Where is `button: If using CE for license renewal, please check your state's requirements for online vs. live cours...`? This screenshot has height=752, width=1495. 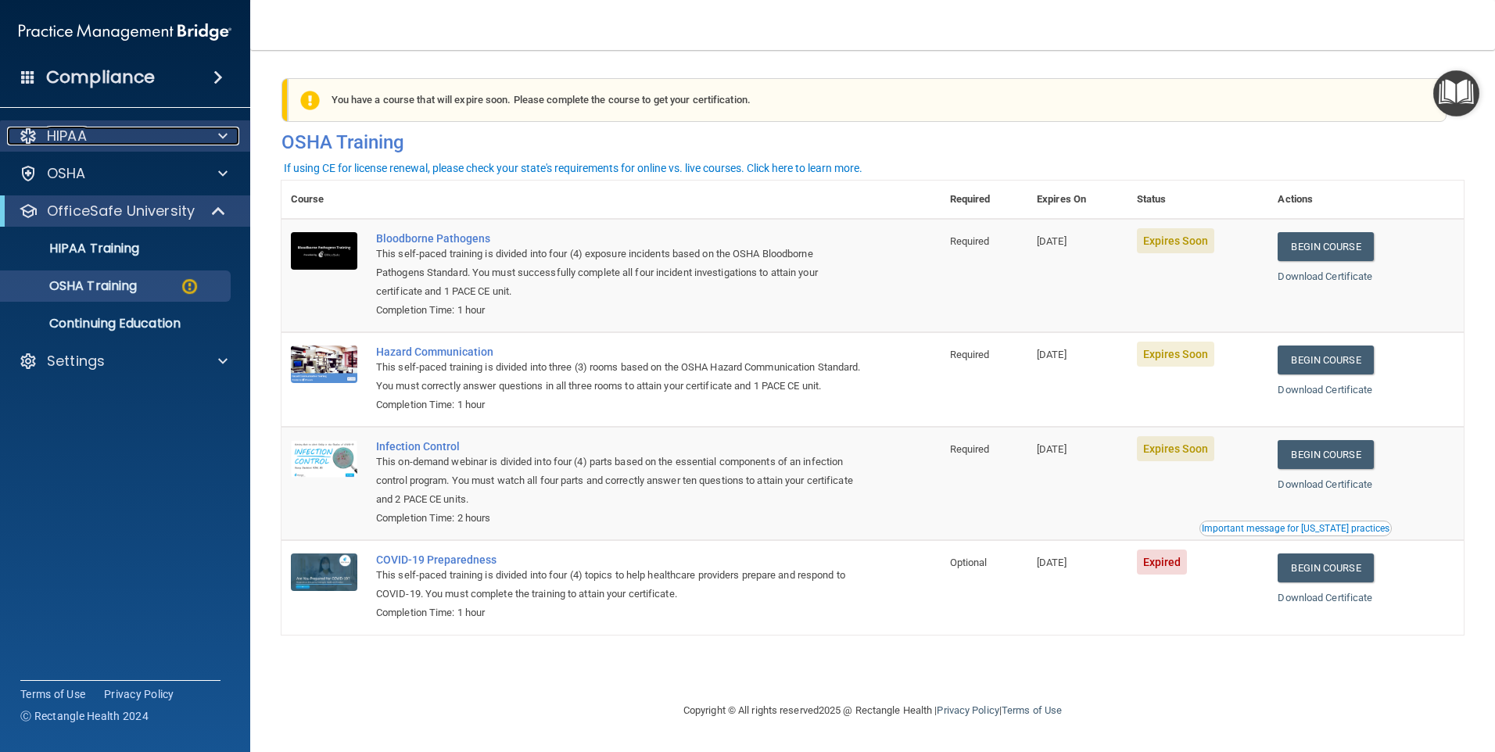 button: If using CE for license renewal, please check your state's requirements for online vs. live cours... is located at coordinates (573, 168).